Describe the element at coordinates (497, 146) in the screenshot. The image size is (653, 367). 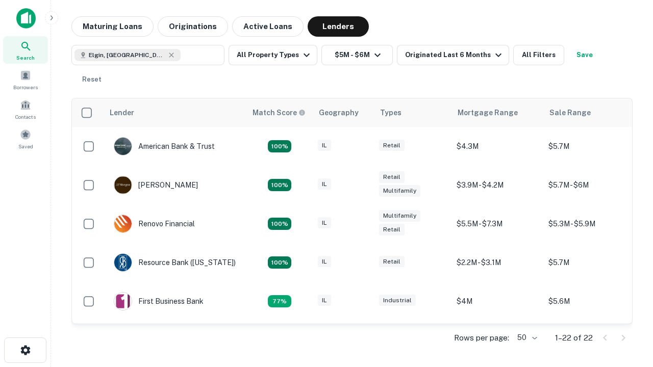
I see `td: $4.3M` at that location.